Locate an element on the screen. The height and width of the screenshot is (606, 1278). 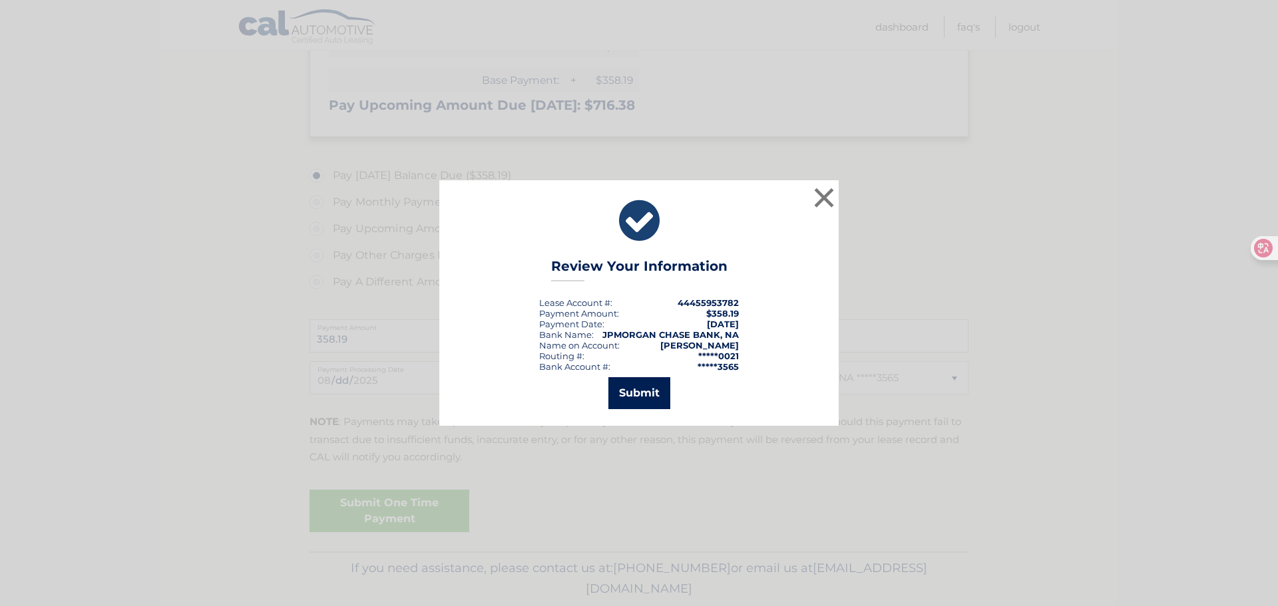
div: Name on Account: is located at coordinates (579, 345).